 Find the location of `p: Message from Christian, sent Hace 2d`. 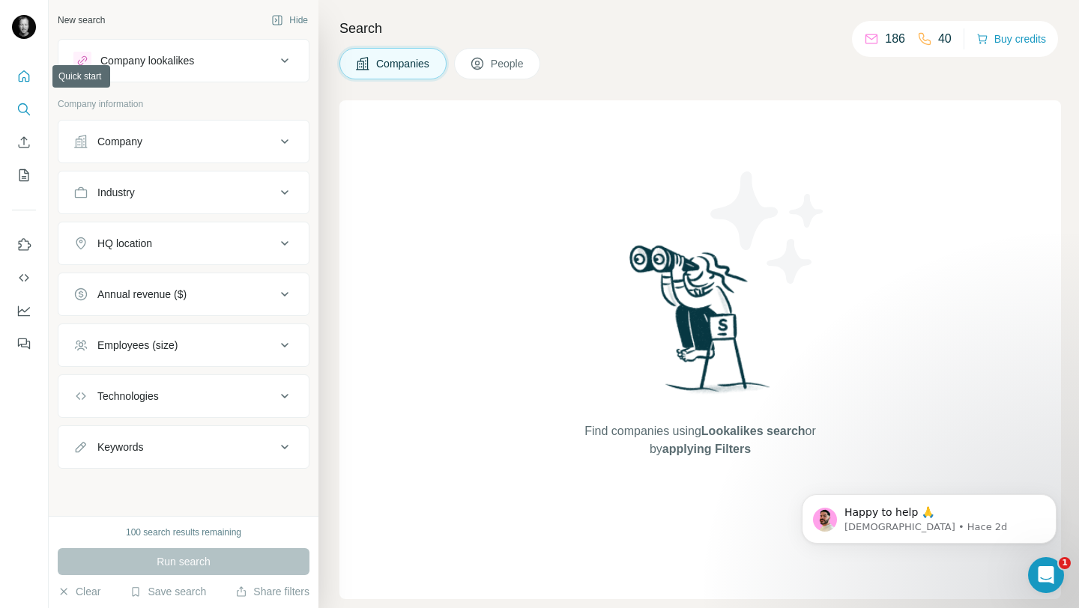

p: Message from Christian, sent Hace 2d is located at coordinates (162, 64).